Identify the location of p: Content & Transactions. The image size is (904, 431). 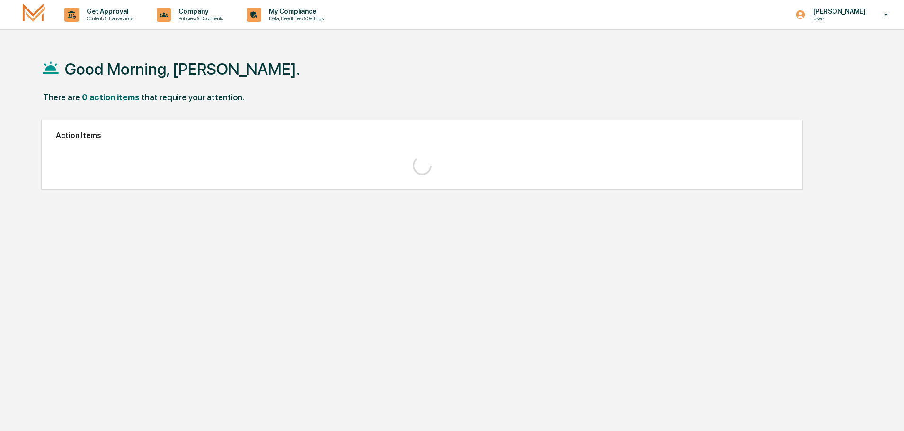
(108, 18).